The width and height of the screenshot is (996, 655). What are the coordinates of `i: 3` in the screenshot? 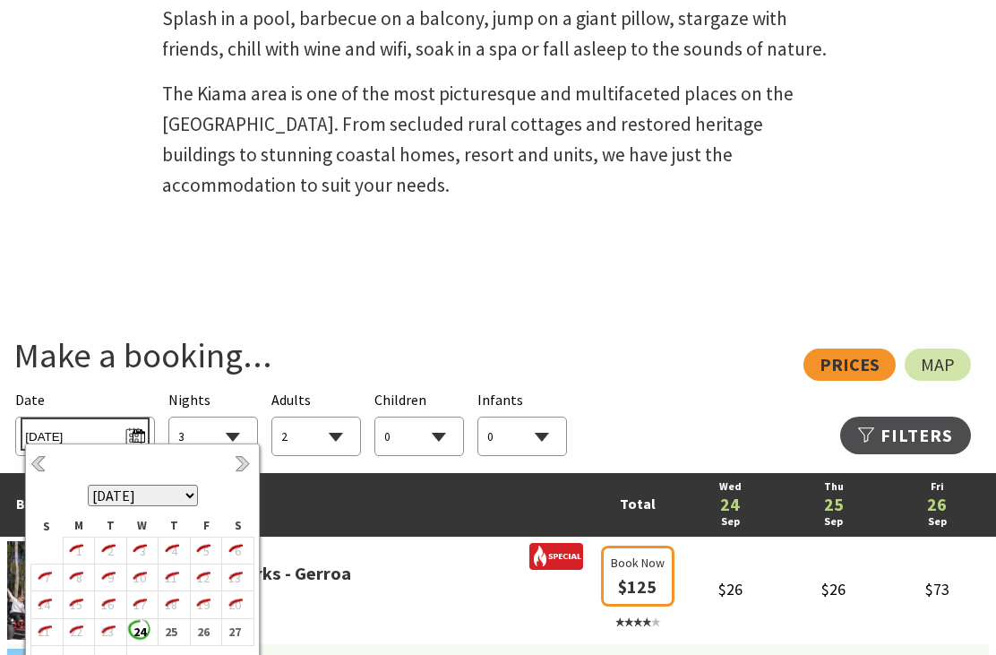 It's located at (139, 551).